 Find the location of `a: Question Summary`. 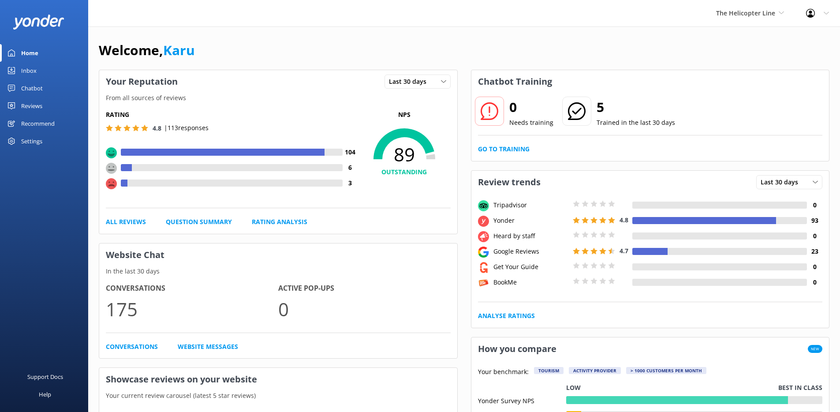

a: Question Summary is located at coordinates (199, 222).